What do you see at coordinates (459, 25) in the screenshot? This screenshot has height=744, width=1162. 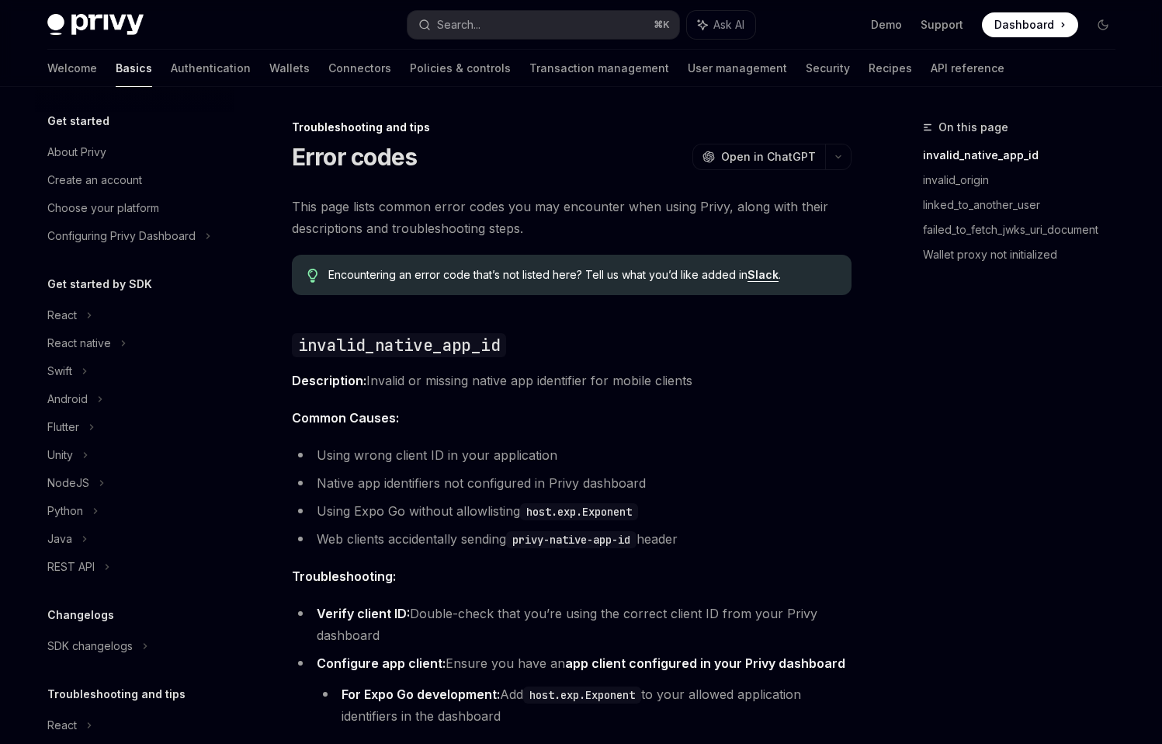 I see `div: Search...` at bounding box center [459, 25].